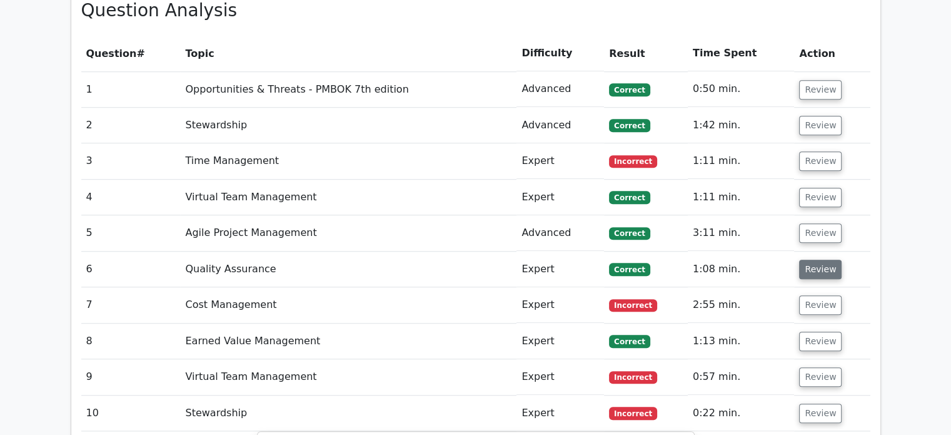 The height and width of the screenshot is (435, 951). I want to click on td: 1:08 min., so click(741, 269).